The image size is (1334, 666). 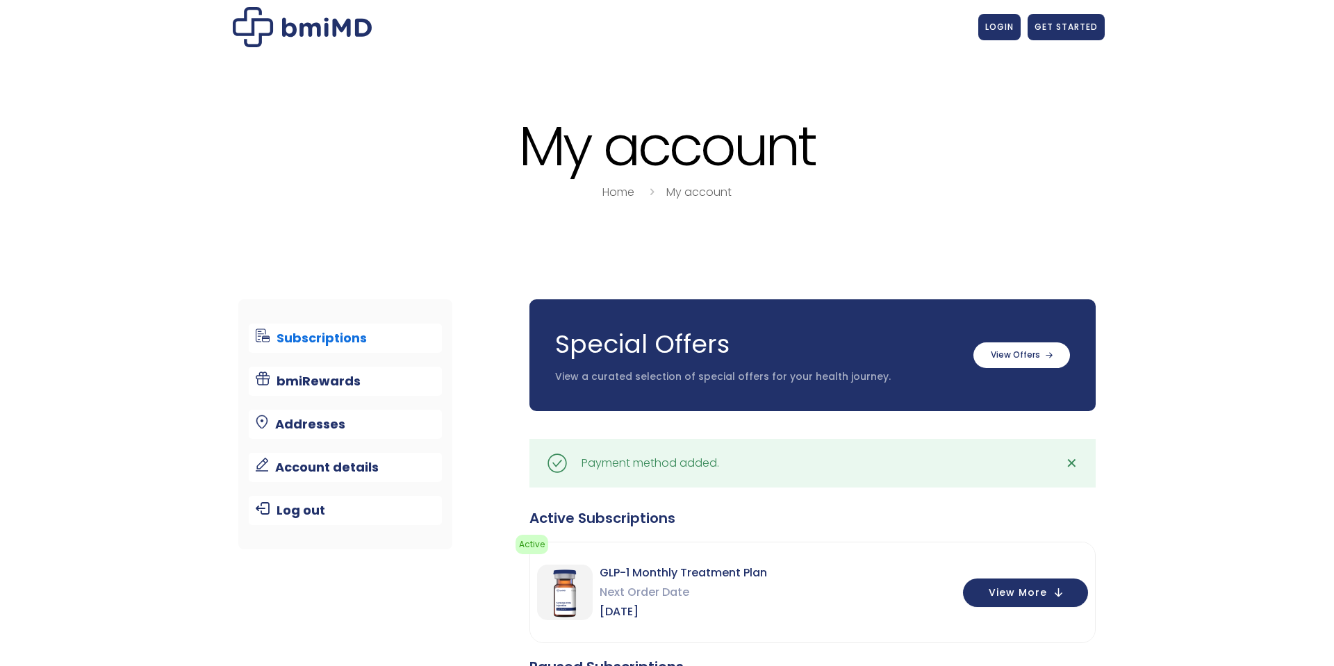 I want to click on span: GLP-1 Monthly Treatment Plan, so click(x=683, y=573).